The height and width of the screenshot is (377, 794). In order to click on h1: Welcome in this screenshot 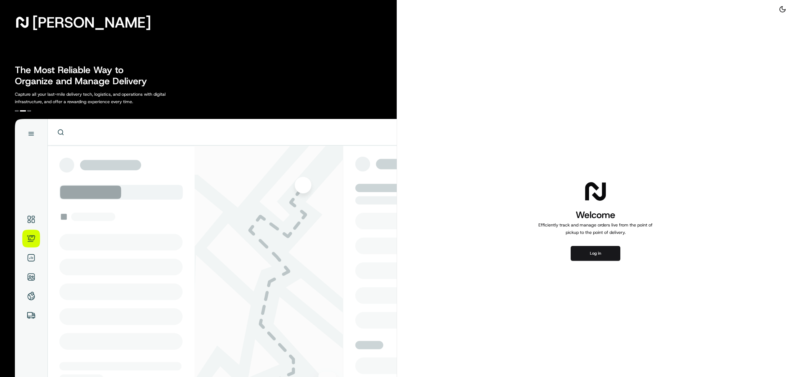, I will do `click(596, 215)`.